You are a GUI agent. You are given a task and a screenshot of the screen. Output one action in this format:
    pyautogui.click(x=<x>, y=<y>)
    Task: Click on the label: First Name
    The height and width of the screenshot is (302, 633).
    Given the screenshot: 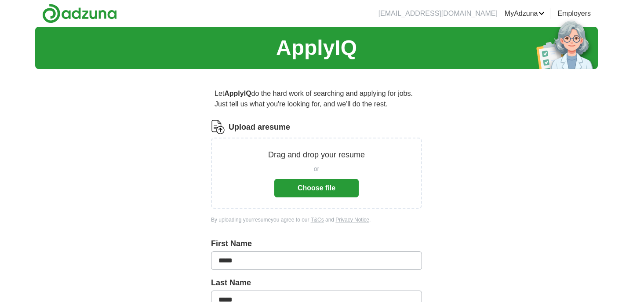 What is the action you would take?
    pyautogui.click(x=316, y=243)
    